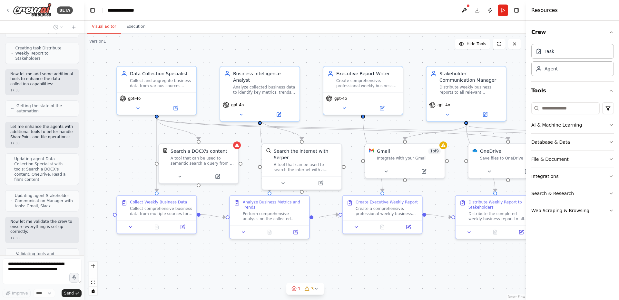  Describe the element at coordinates (178, 129) in the screenshot. I see `g: Edge from 8da1071d-4f71-4171-aae7-31ad5ec34a77 to 675fd71c-10e0-48e0-b9f8-e9177bfaccd9` at that location.